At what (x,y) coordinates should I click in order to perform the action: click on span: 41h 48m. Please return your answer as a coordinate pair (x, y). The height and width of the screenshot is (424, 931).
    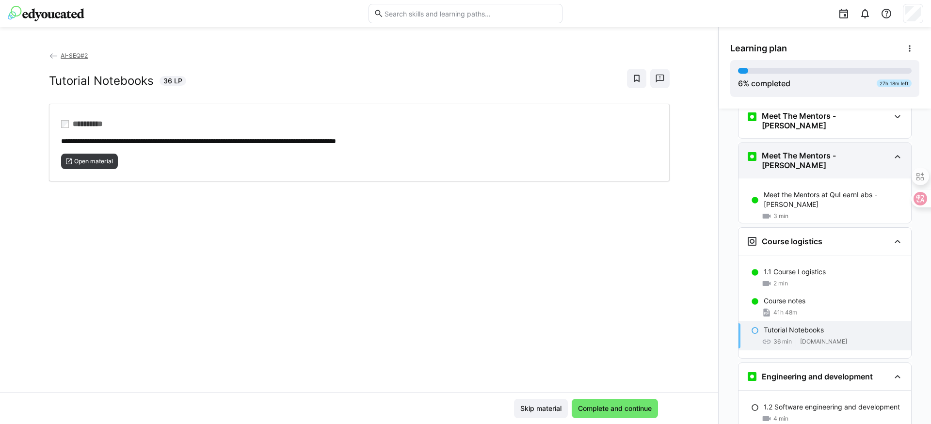
    Looking at the image, I should click on (785, 313).